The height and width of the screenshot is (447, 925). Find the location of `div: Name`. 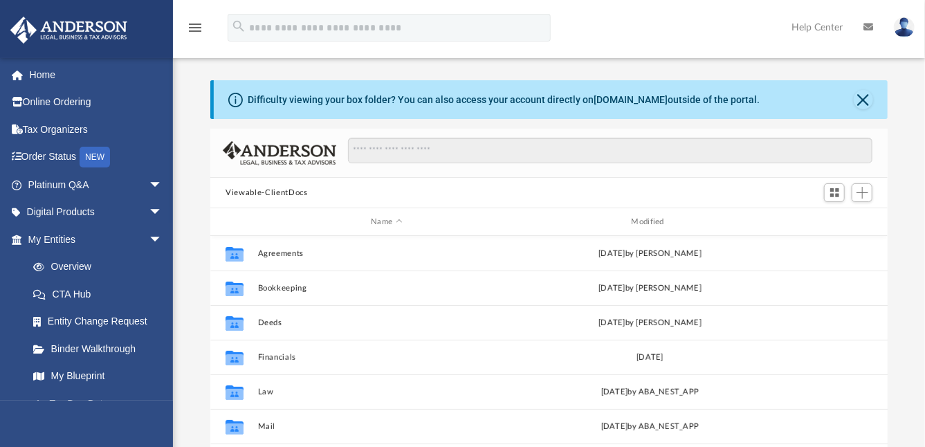

div: Name is located at coordinates (386, 222).